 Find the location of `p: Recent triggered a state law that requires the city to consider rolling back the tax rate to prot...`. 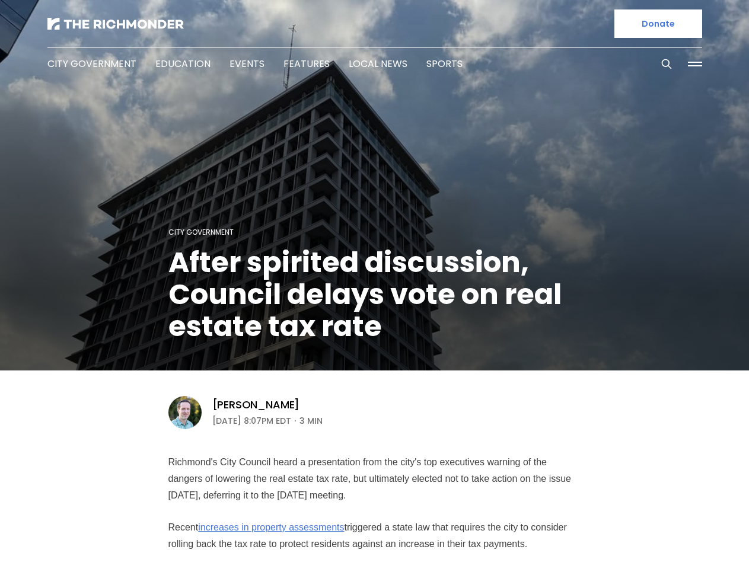

p: Recent triggered a state law that requires the city to consider rolling back the tax rate to prot... is located at coordinates (375, 536).